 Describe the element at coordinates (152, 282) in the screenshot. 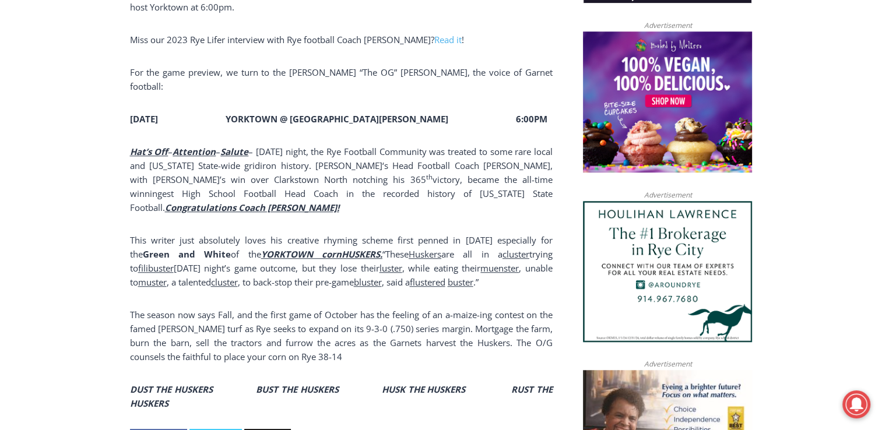

I see `u: muster` at that location.